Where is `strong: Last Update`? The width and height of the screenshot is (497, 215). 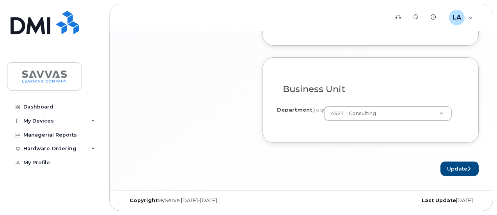
strong: Last Update is located at coordinates (438, 200).